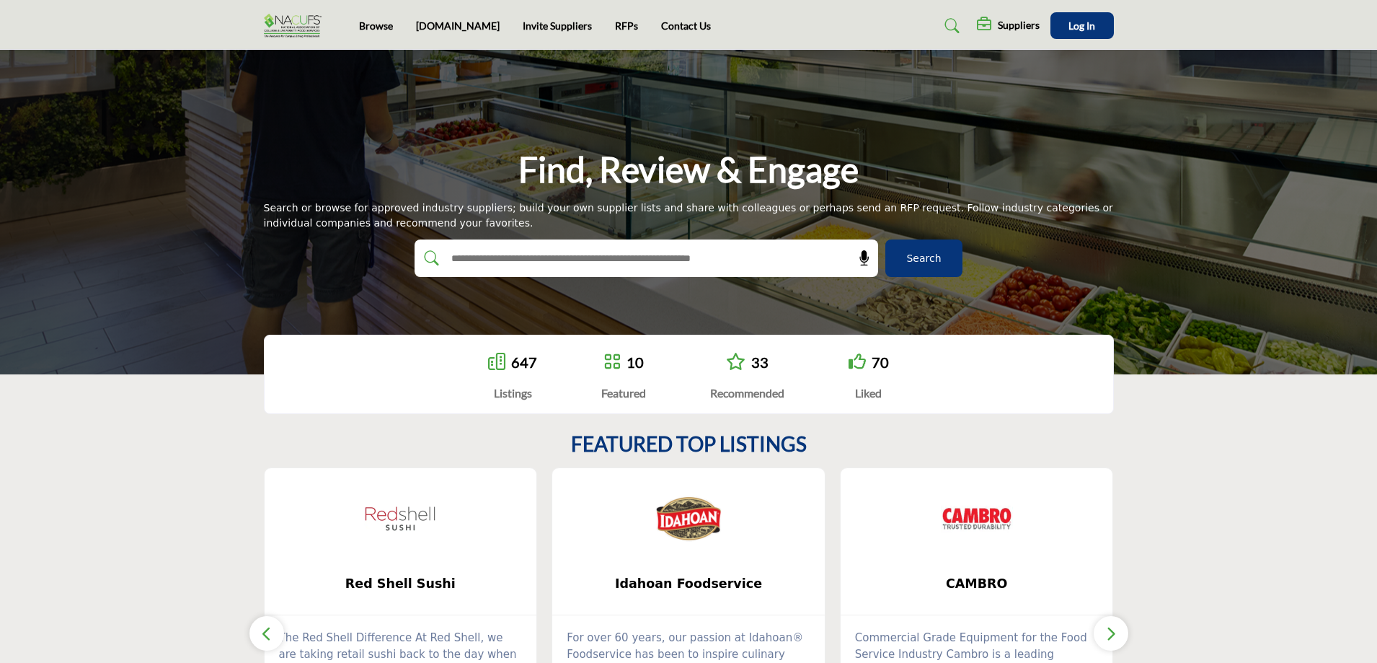 This screenshot has width=1377, height=663. Describe the element at coordinates (635, 362) in the screenshot. I see `a: 10` at that location.